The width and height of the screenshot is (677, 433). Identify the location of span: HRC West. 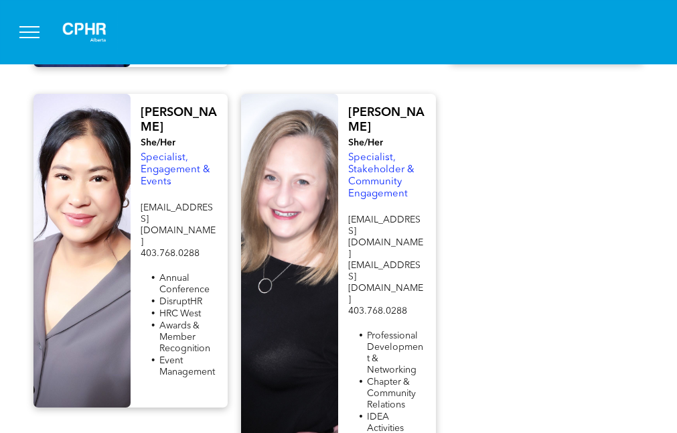
(180, 314).